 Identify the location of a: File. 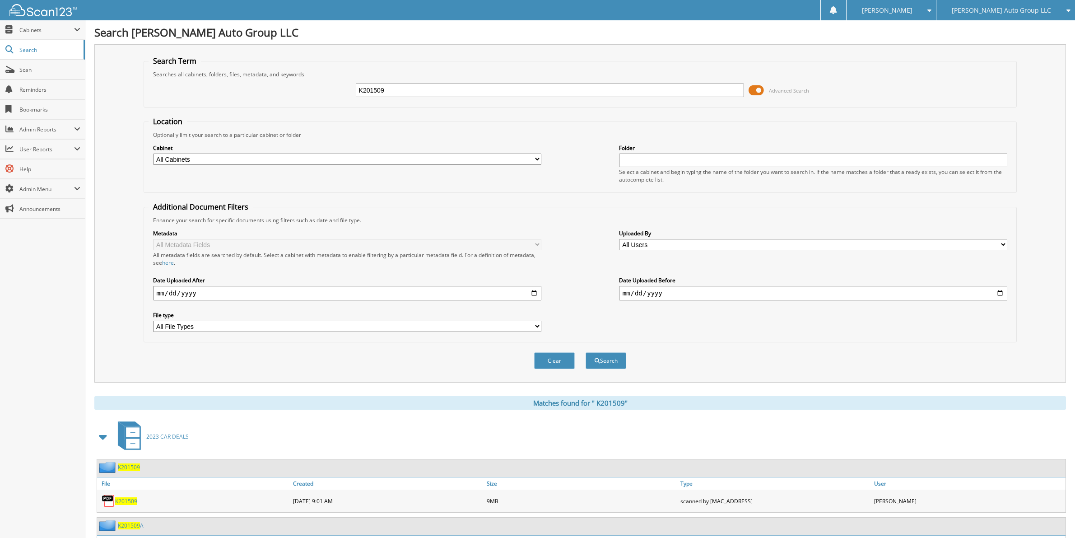
(194, 483).